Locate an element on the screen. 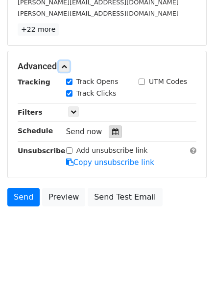  a: Send is located at coordinates (23, 197).